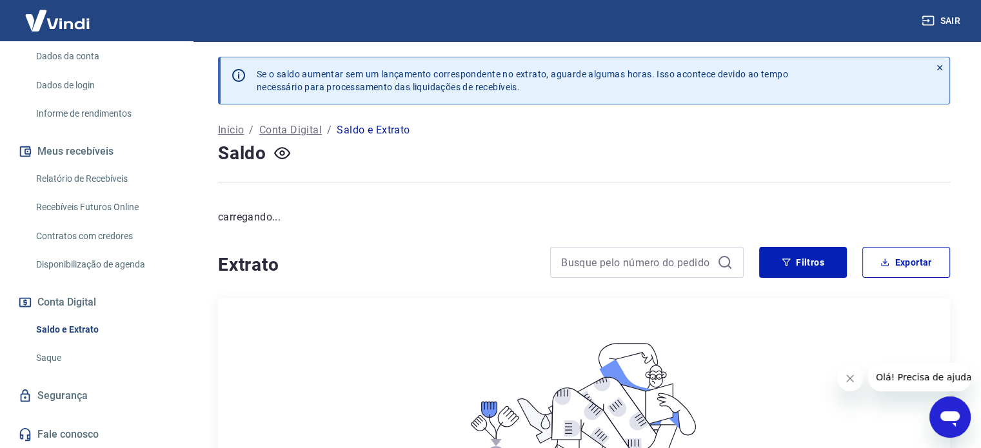 The image size is (981, 448). Describe the element at coordinates (104, 85) in the screenshot. I see `a: Dados de login` at that location.